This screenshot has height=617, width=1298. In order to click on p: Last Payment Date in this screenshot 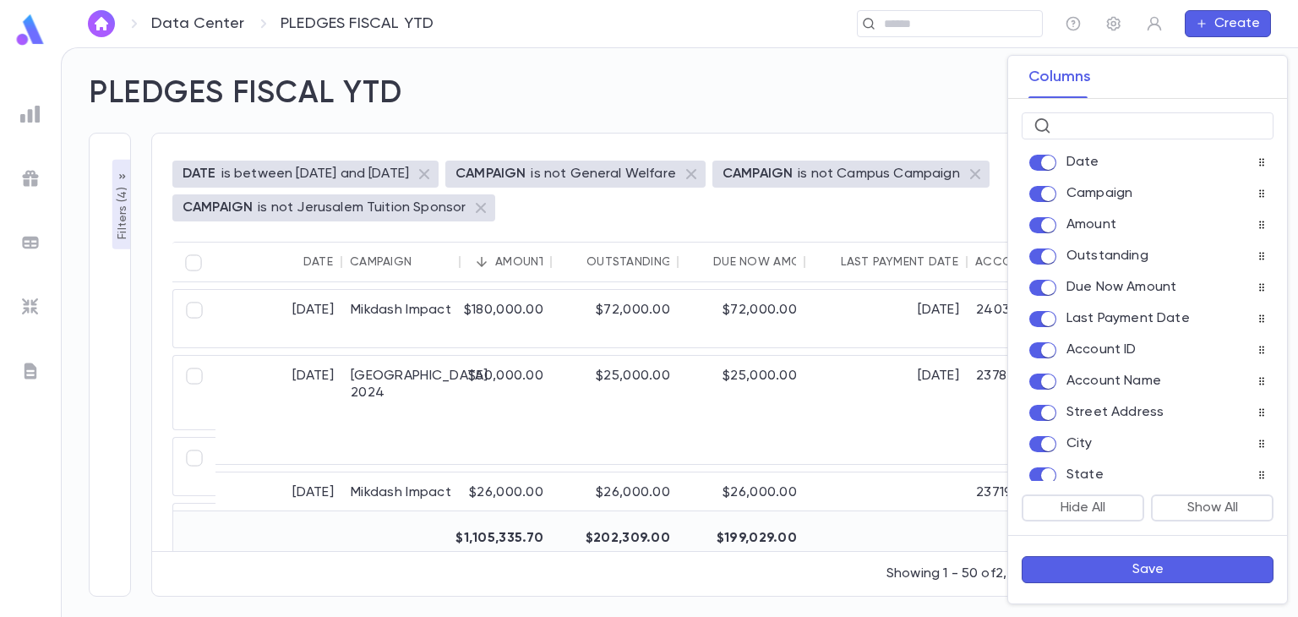, I will do `click(1128, 318)`.